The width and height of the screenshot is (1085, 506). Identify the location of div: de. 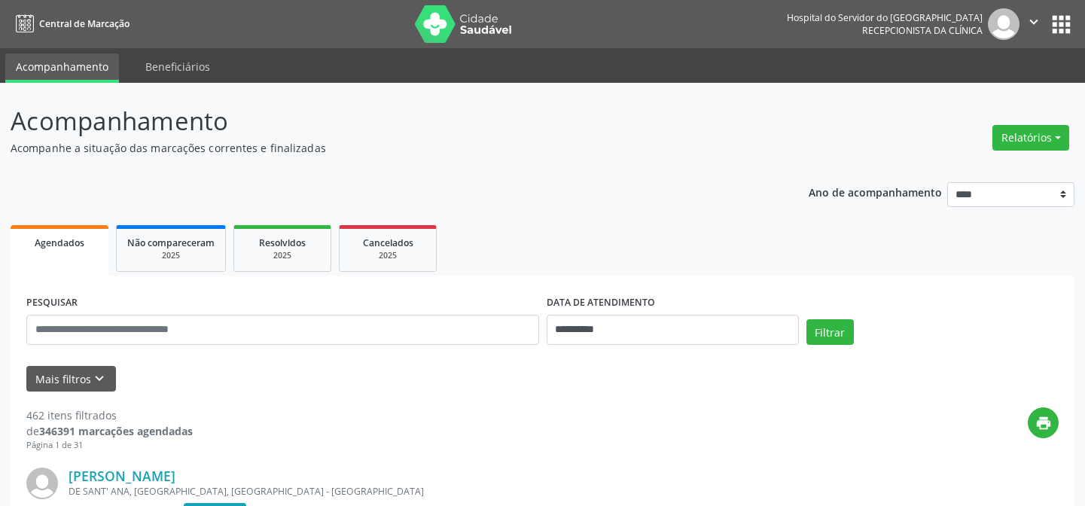
(109, 431).